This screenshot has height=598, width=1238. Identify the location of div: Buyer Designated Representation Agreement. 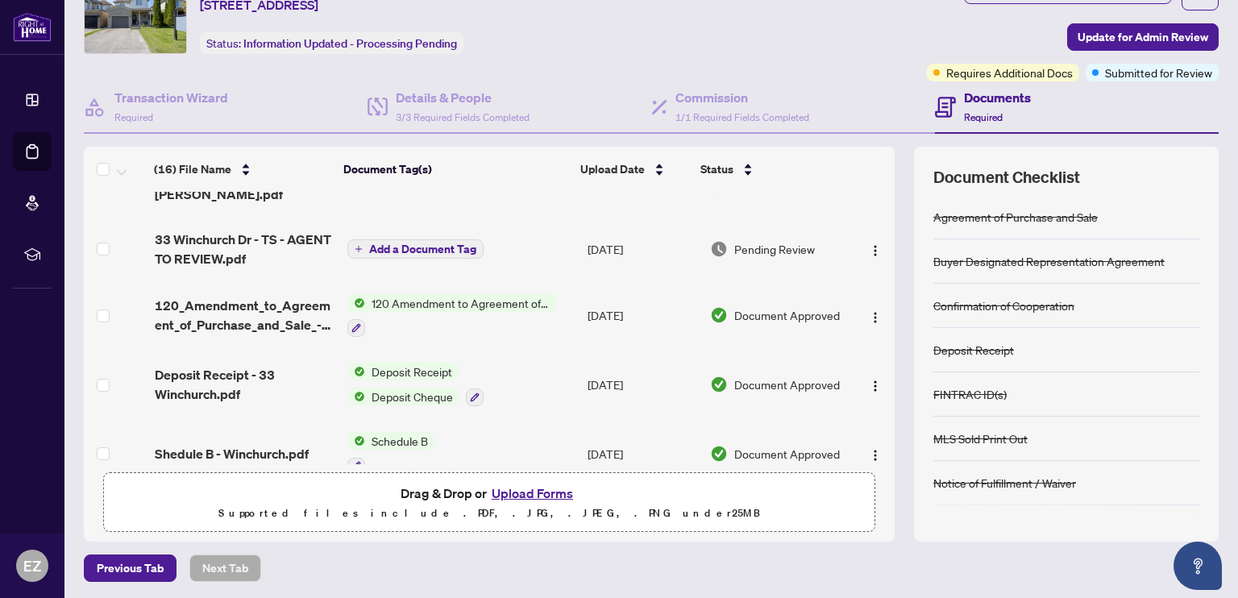
(1049, 261).